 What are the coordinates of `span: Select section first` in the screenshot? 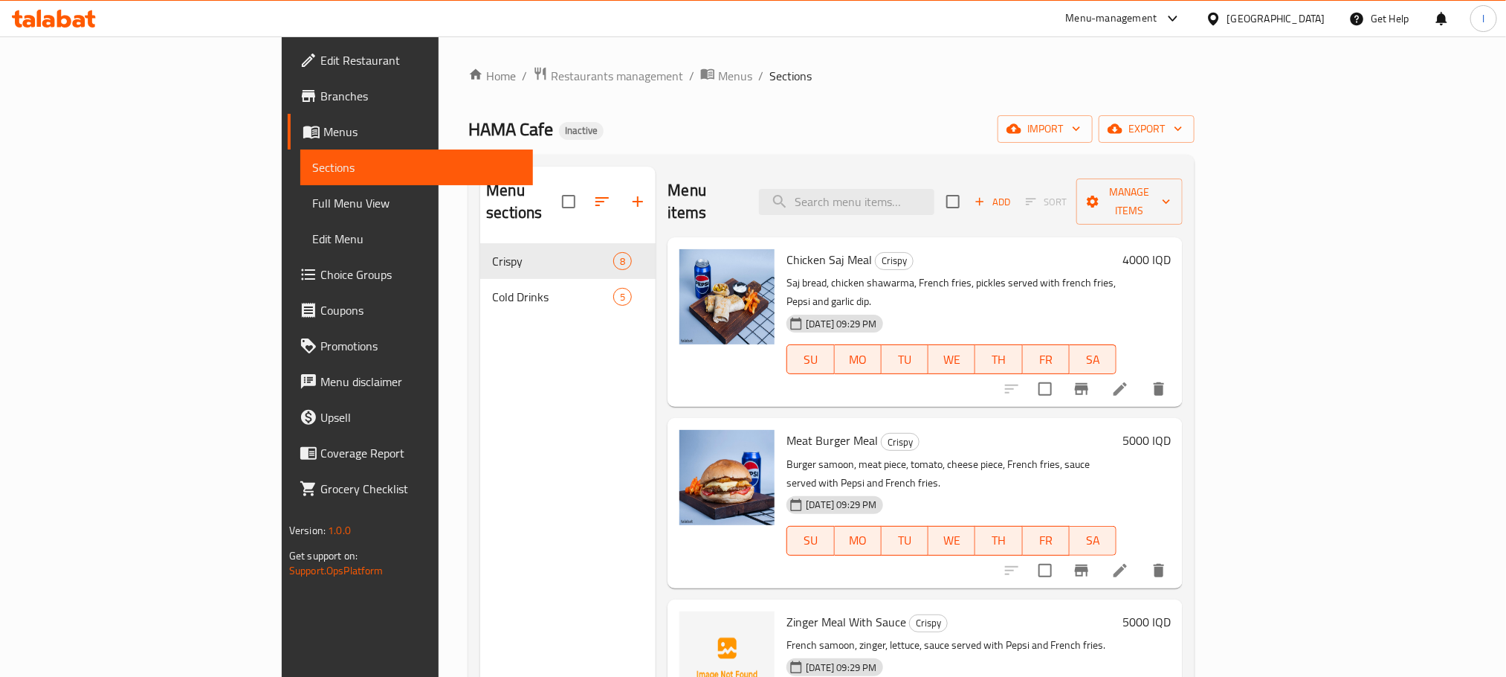 It's located at (1046, 201).